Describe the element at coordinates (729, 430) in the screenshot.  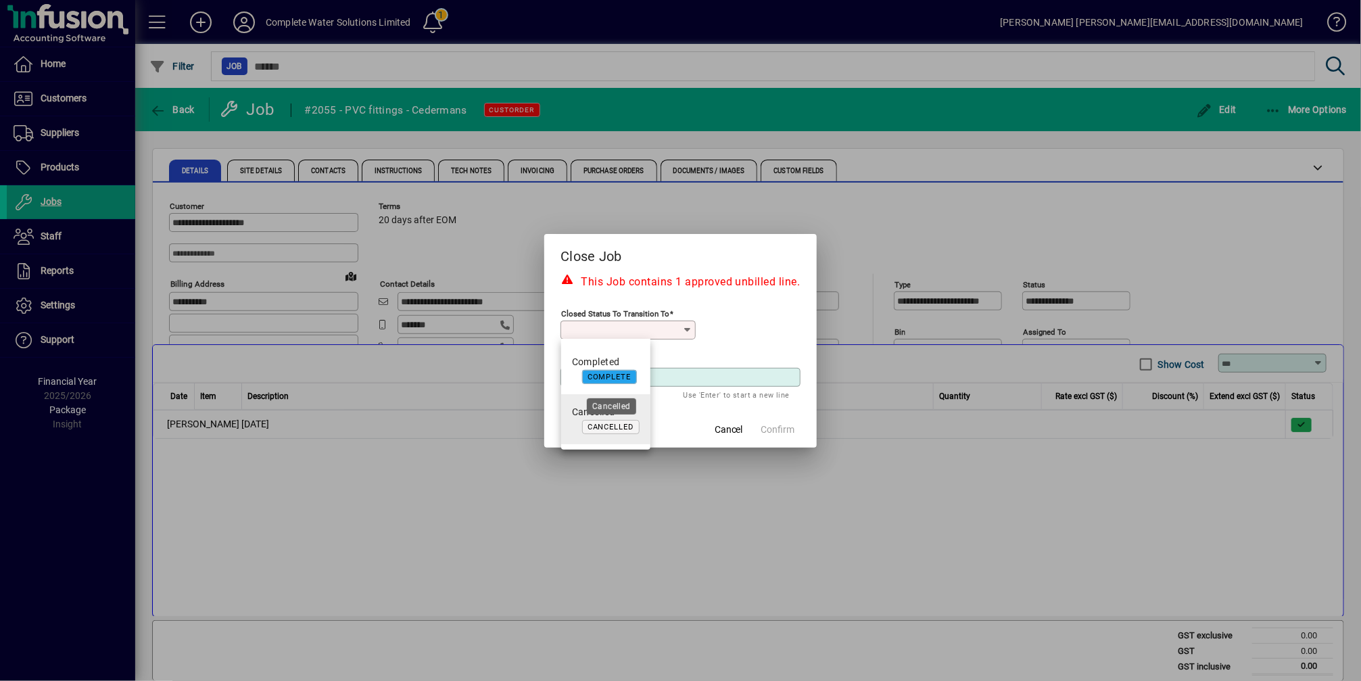
I see `button: Cancel` at that location.